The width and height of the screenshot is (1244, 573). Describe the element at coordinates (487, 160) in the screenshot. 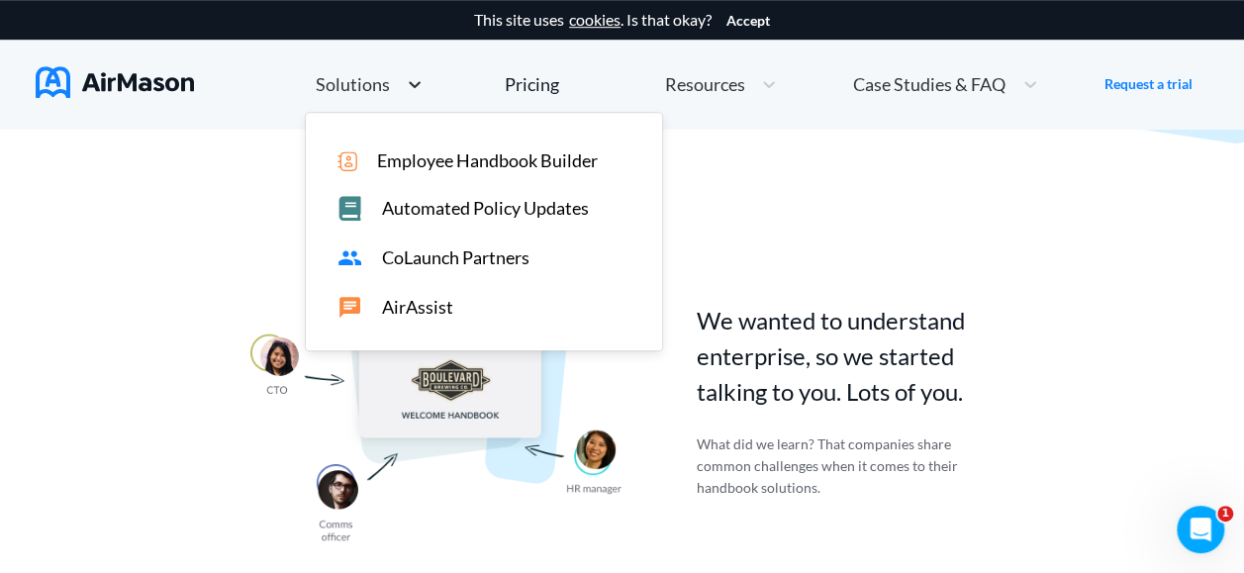

I see `span: Employee Handbook Builder` at that location.